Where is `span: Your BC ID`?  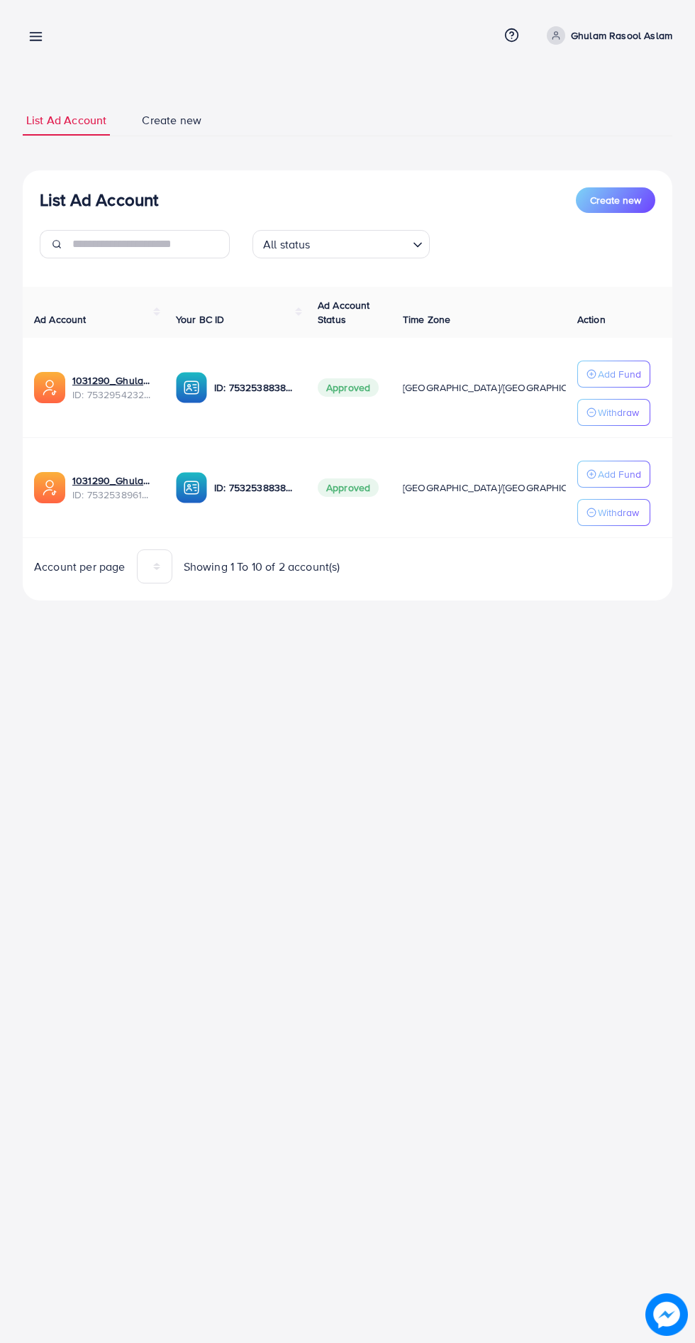 span: Your BC ID is located at coordinates (200, 319).